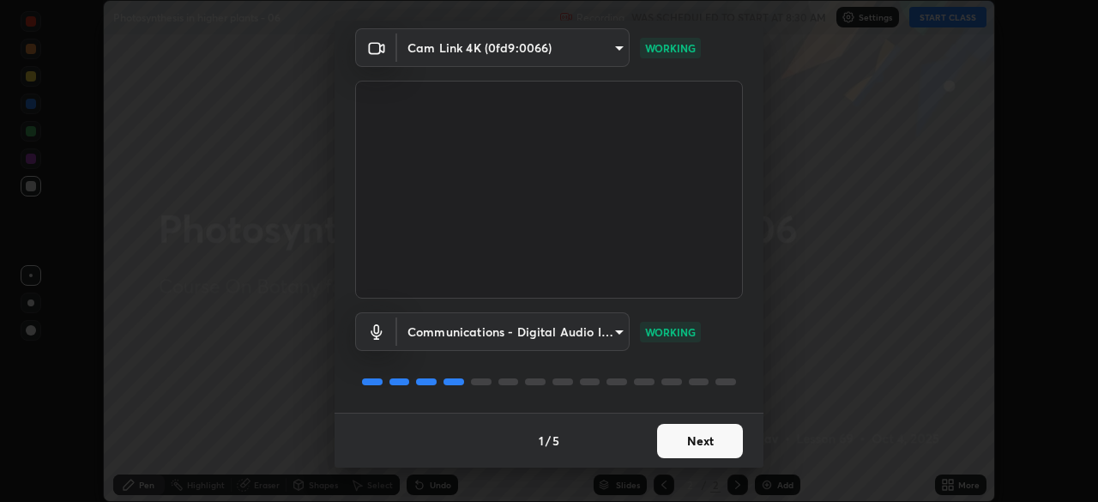  Describe the element at coordinates (556, 440) in the screenshot. I see `h4: 5` at that location.